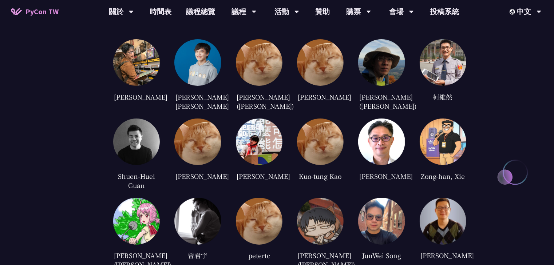 The image size is (554, 265). What do you see at coordinates (35, 12) in the screenshot?
I see `a: PyCon TW` at bounding box center [35, 12].